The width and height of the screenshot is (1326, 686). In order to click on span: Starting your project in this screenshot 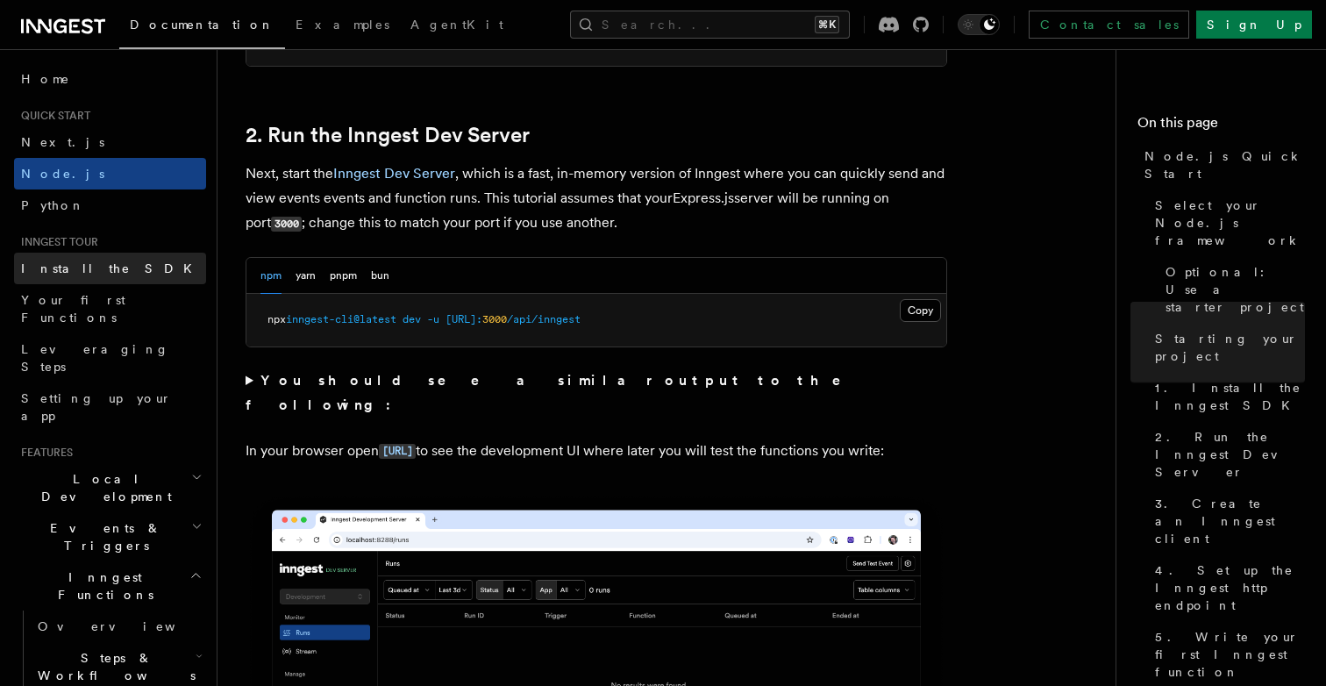, I will do `click(1230, 347)`.